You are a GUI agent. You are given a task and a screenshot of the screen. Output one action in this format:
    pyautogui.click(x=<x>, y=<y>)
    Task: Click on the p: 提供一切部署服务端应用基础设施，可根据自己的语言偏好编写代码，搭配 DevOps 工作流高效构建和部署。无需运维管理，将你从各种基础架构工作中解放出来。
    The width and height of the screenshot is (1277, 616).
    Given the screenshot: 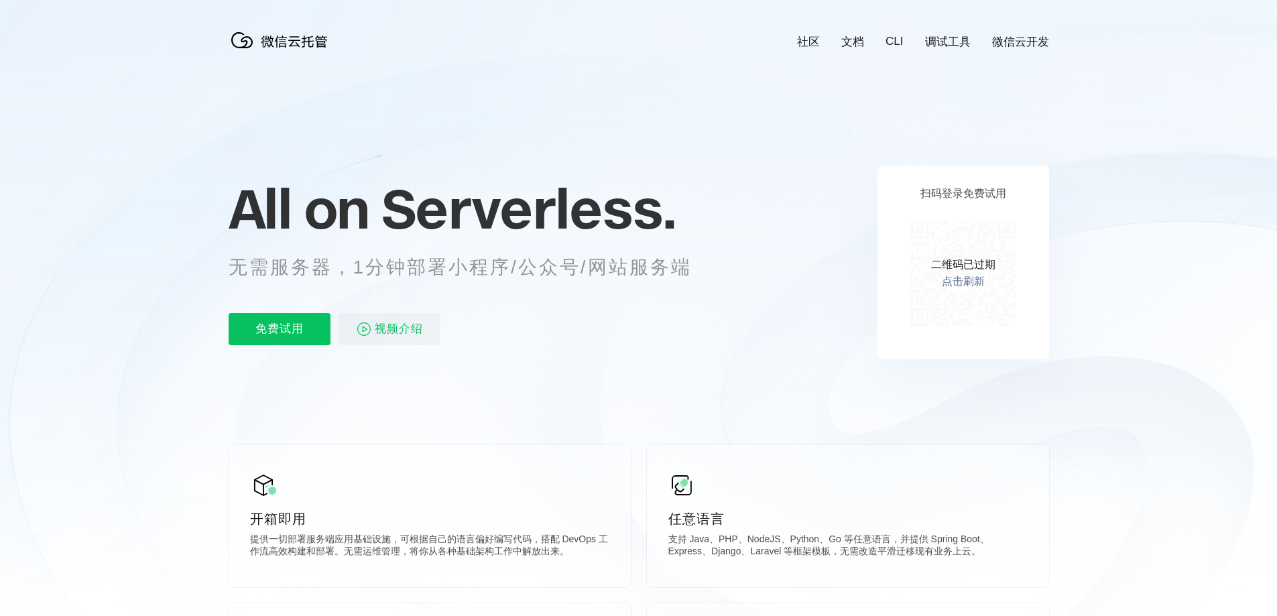 What is the action you would take?
    pyautogui.click(x=430, y=547)
    